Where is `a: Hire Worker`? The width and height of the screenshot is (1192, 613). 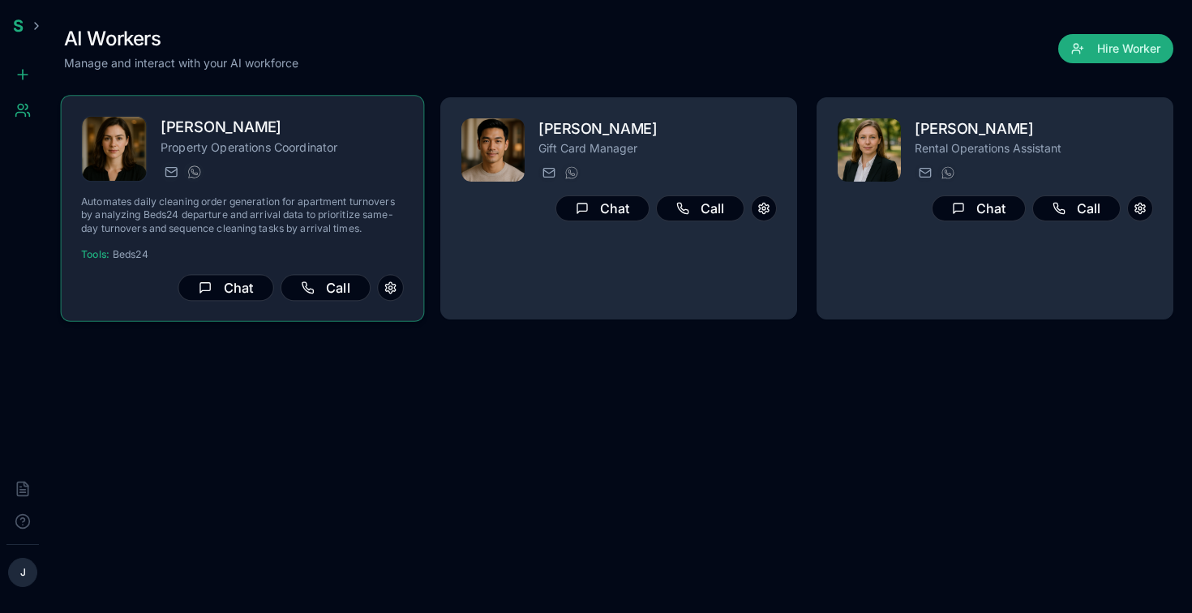
a: Hire Worker is located at coordinates (1116, 50).